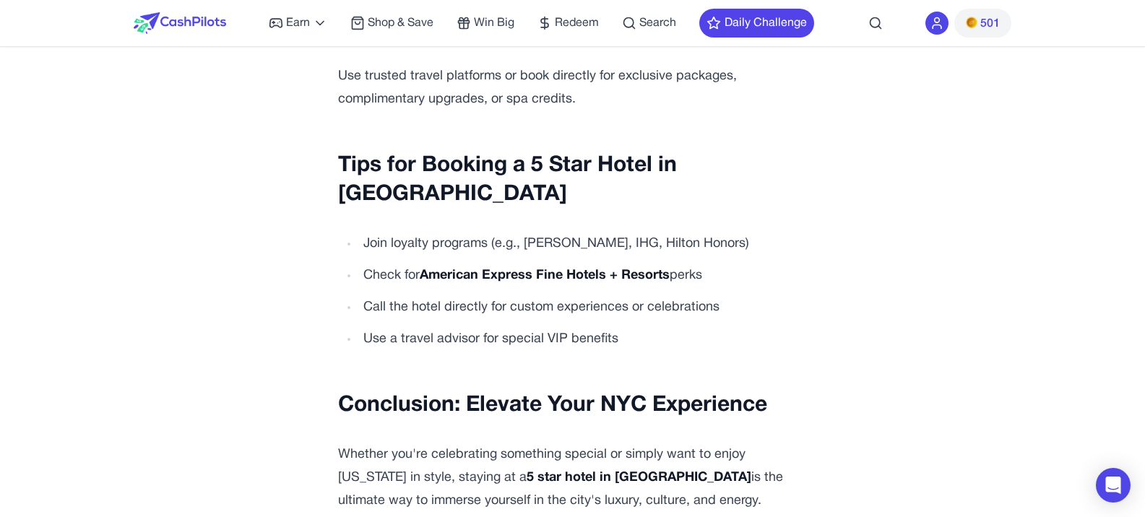  What do you see at coordinates (583, 340) in the screenshot?
I see `li: Use a travel advisor for special VIP benefits` at bounding box center [583, 340].